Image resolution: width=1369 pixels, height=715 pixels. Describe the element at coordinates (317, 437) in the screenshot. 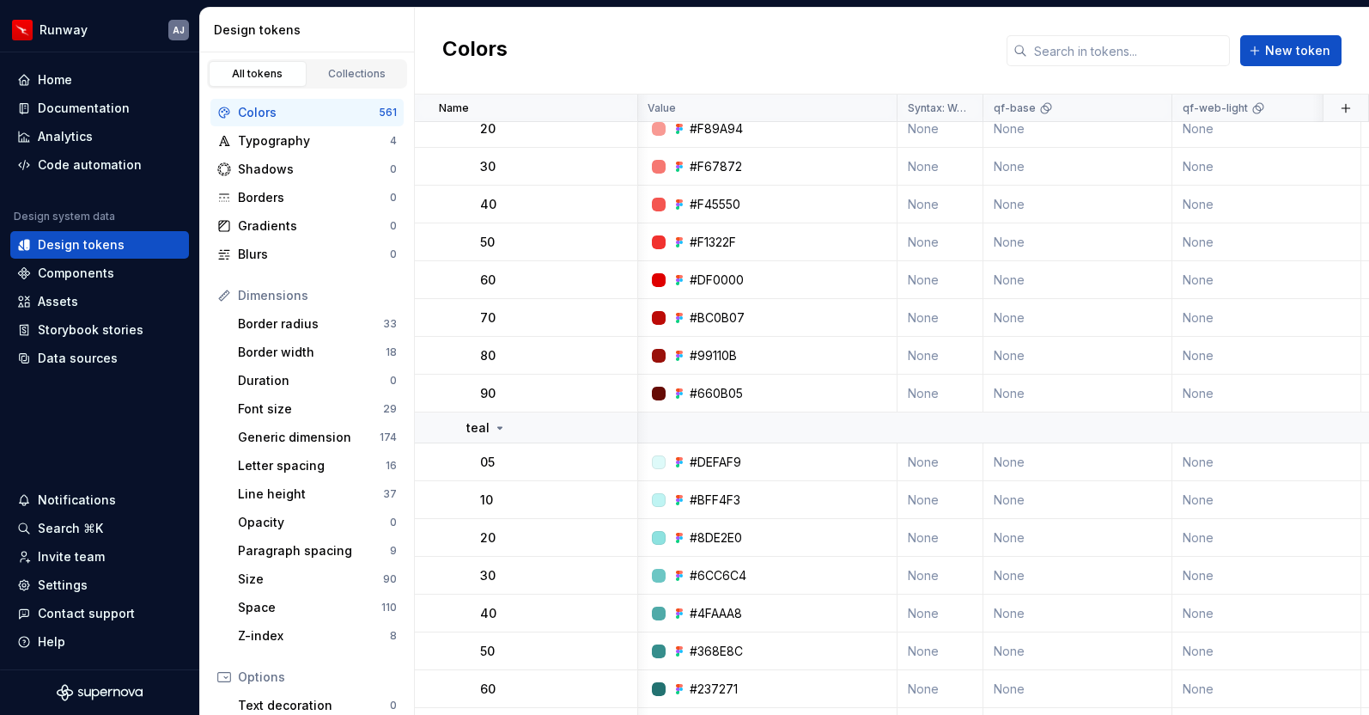

I see `a: Generic dimension174` at that location.